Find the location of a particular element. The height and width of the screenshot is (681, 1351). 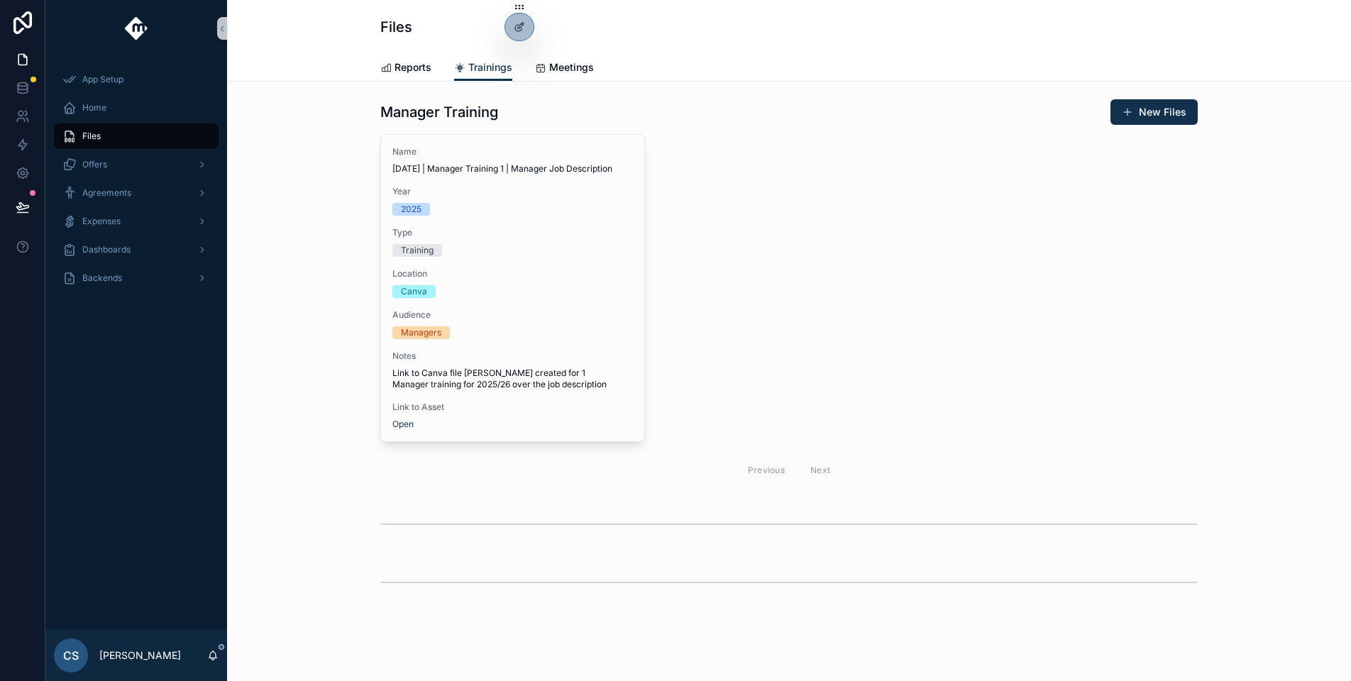

span: Meetings is located at coordinates (571, 67).